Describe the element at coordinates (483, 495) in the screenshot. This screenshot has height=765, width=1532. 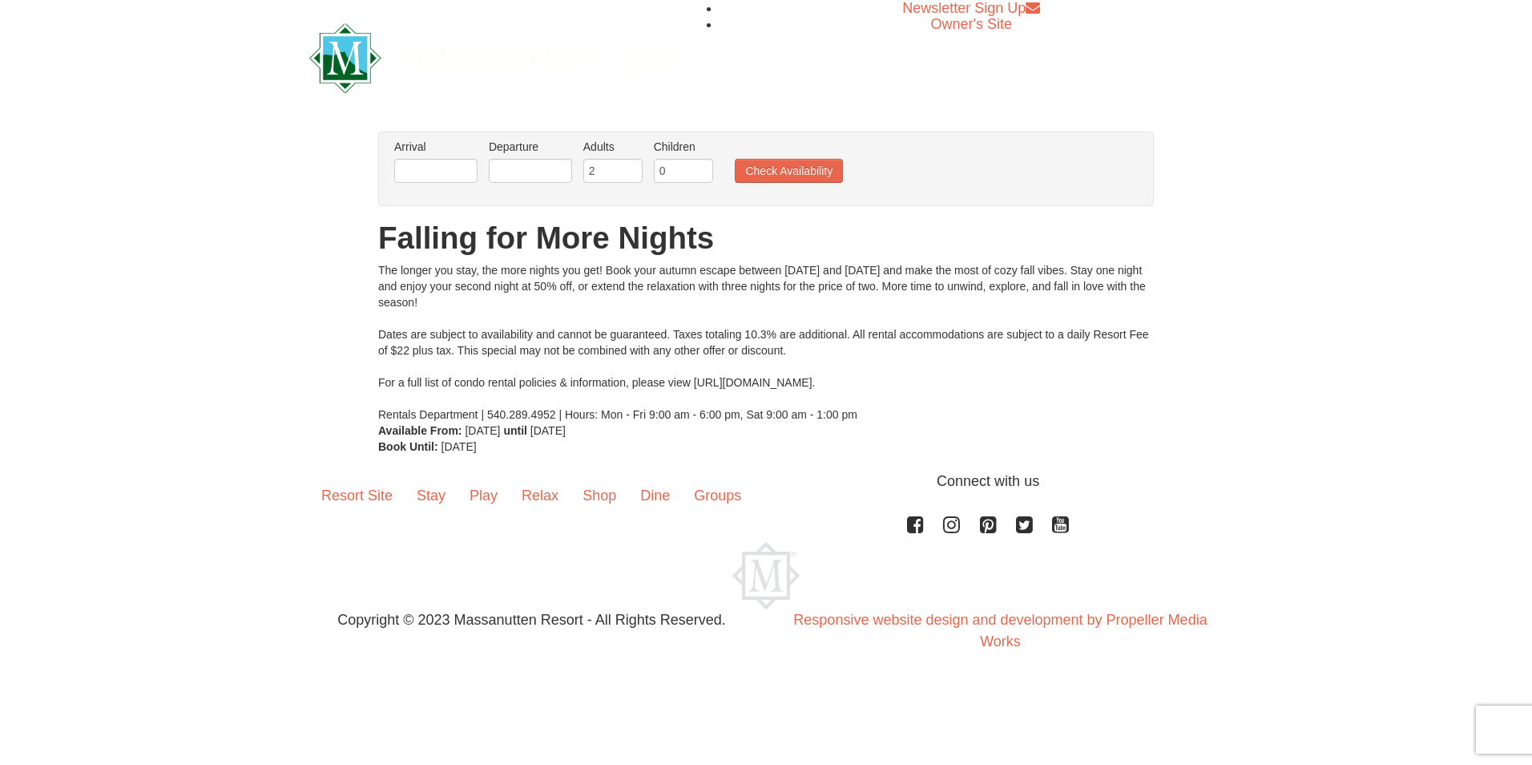
I see `a: Play` at that location.